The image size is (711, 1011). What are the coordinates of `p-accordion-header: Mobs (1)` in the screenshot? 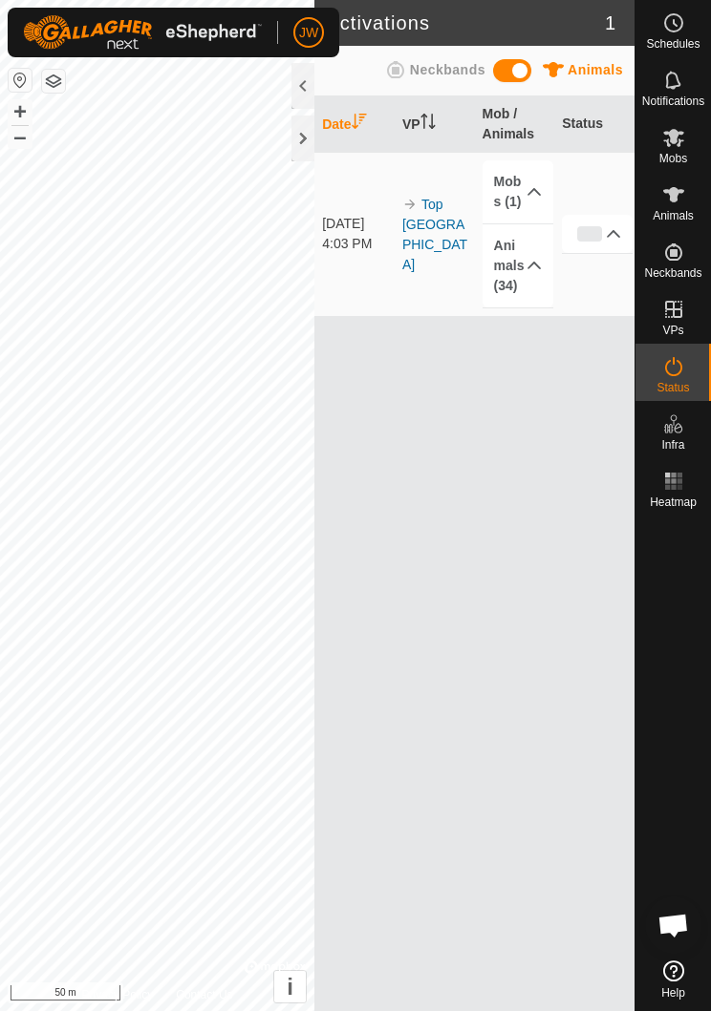 It's located at (518, 192).